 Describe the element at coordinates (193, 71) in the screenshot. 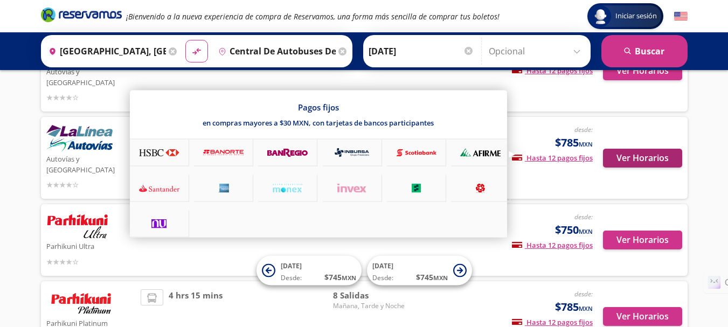

I see `span: 5 hrs 5 mins` at that location.